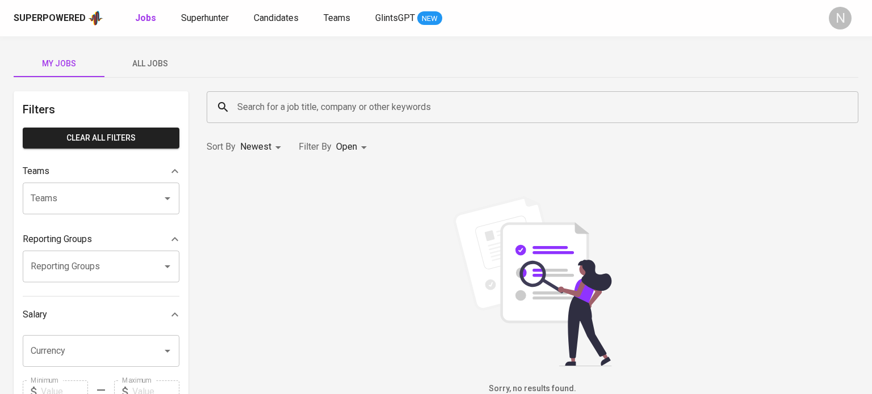 Image resolution: width=872 pixels, height=394 pixels. What do you see at coordinates (57, 239) in the screenshot?
I see `p: Reporting Groups` at bounding box center [57, 239].